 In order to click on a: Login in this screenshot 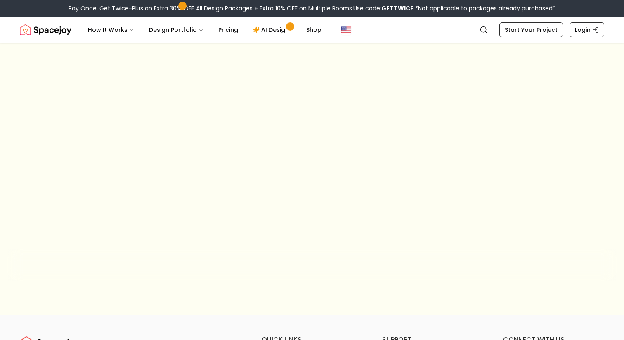, I will do `click(587, 30)`.